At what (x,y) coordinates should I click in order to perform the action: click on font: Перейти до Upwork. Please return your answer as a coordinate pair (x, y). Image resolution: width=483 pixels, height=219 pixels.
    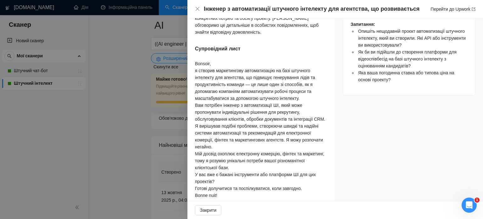
    Looking at the image, I should click on (451, 9).